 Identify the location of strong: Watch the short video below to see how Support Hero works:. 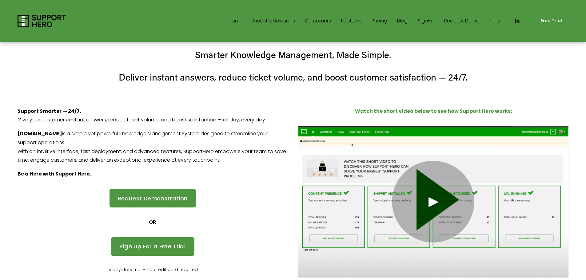
(433, 111).